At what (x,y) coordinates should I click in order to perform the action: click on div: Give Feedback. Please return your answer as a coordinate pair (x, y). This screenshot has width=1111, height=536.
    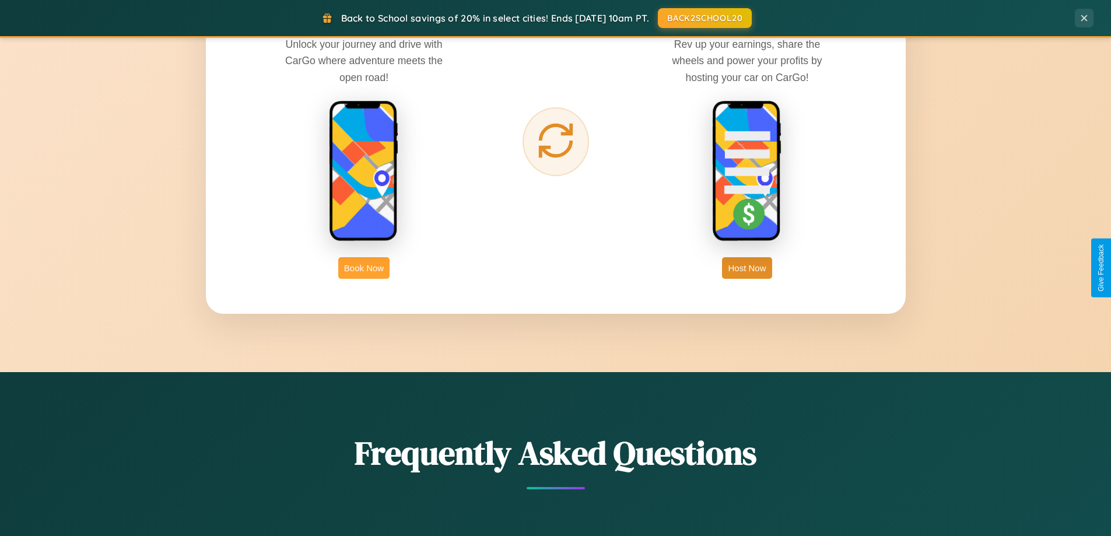
    Looking at the image, I should click on (1101, 268).